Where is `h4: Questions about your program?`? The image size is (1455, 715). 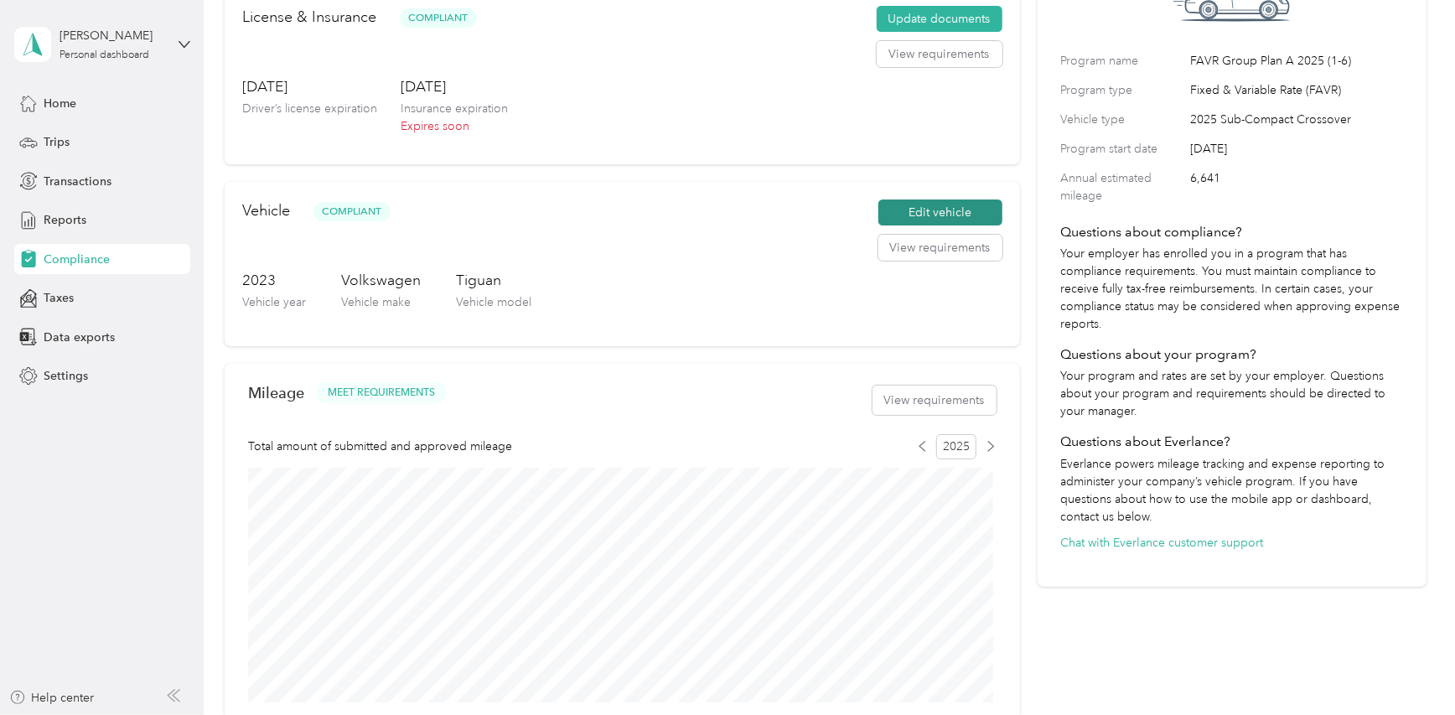 h4: Questions about your program? is located at coordinates (1232, 354).